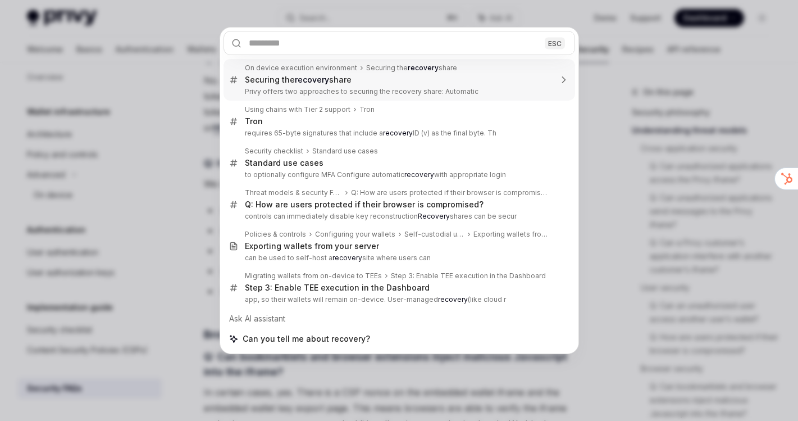  I want to click on p: requires 65-byte signatures that include a ID (v) as the final byte. Th, so click(398, 133).